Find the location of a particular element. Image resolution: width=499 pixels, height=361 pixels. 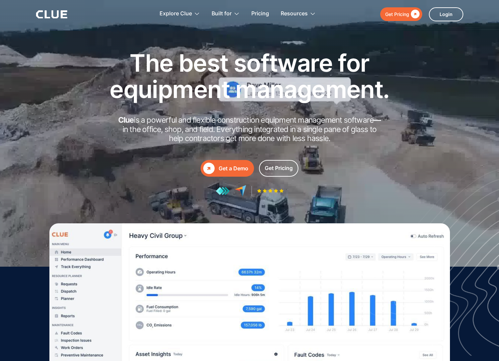

strong: Clue is located at coordinates (126, 120).